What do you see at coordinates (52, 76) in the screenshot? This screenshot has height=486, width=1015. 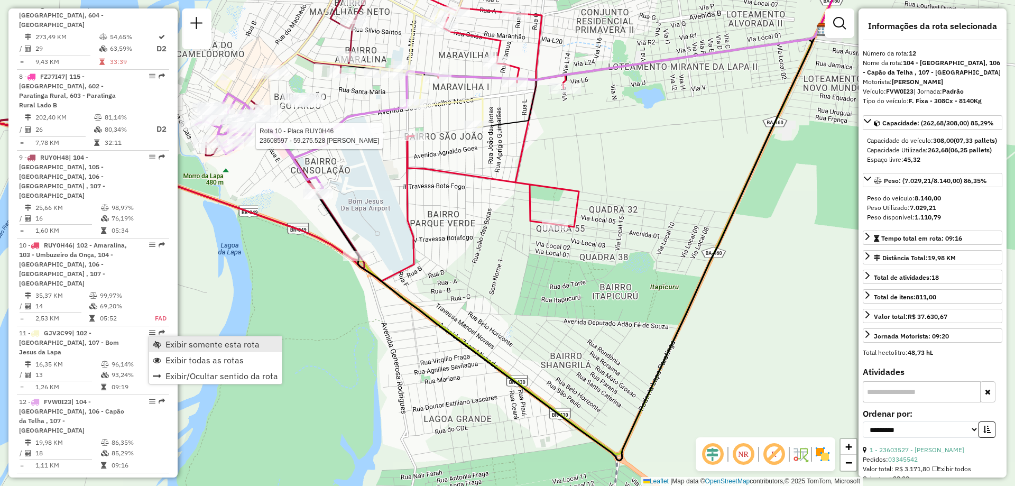 I see `span: FZJ7I47` at bounding box center [52, 76].